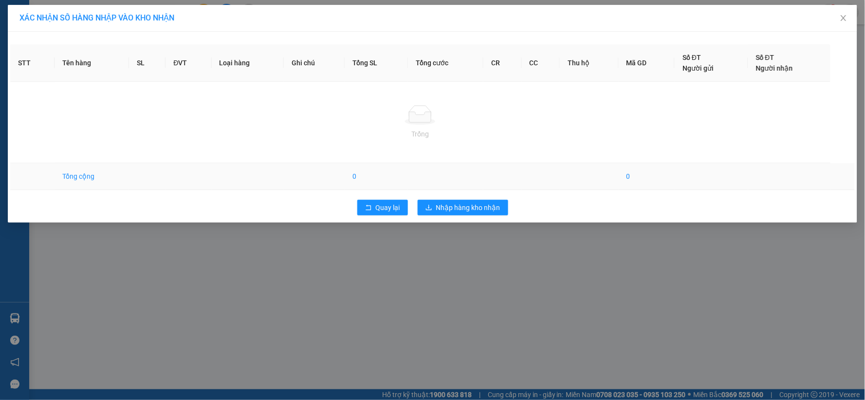 Image resolution: width=865 pixels, height=400 pixels. I want to click on th: STT, so click(32, 63).